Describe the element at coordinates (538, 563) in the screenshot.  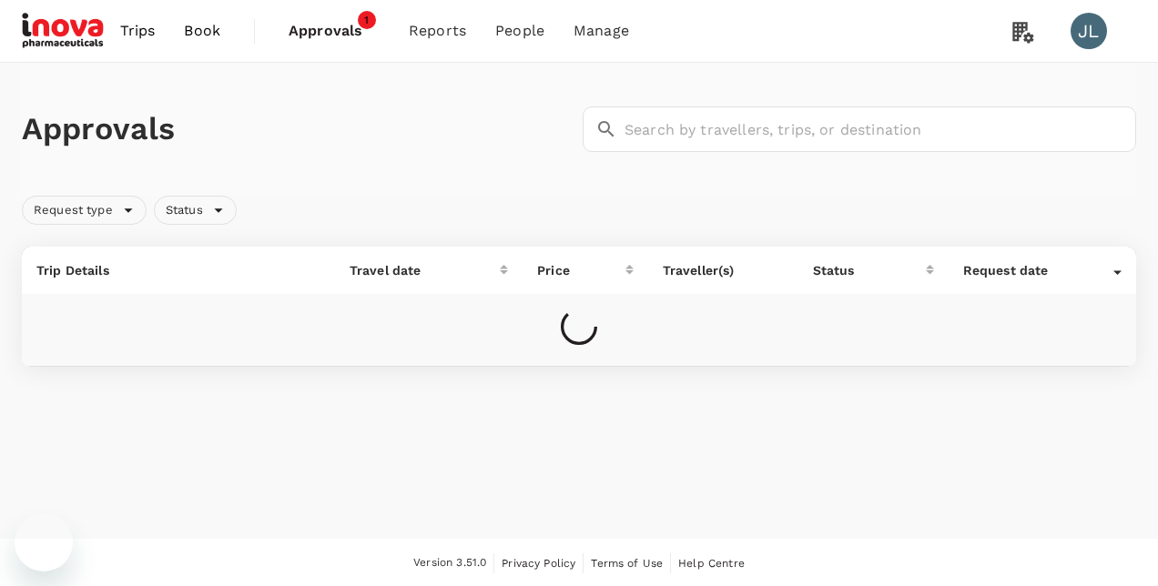
I see `a: Privacy Policy` at that location.